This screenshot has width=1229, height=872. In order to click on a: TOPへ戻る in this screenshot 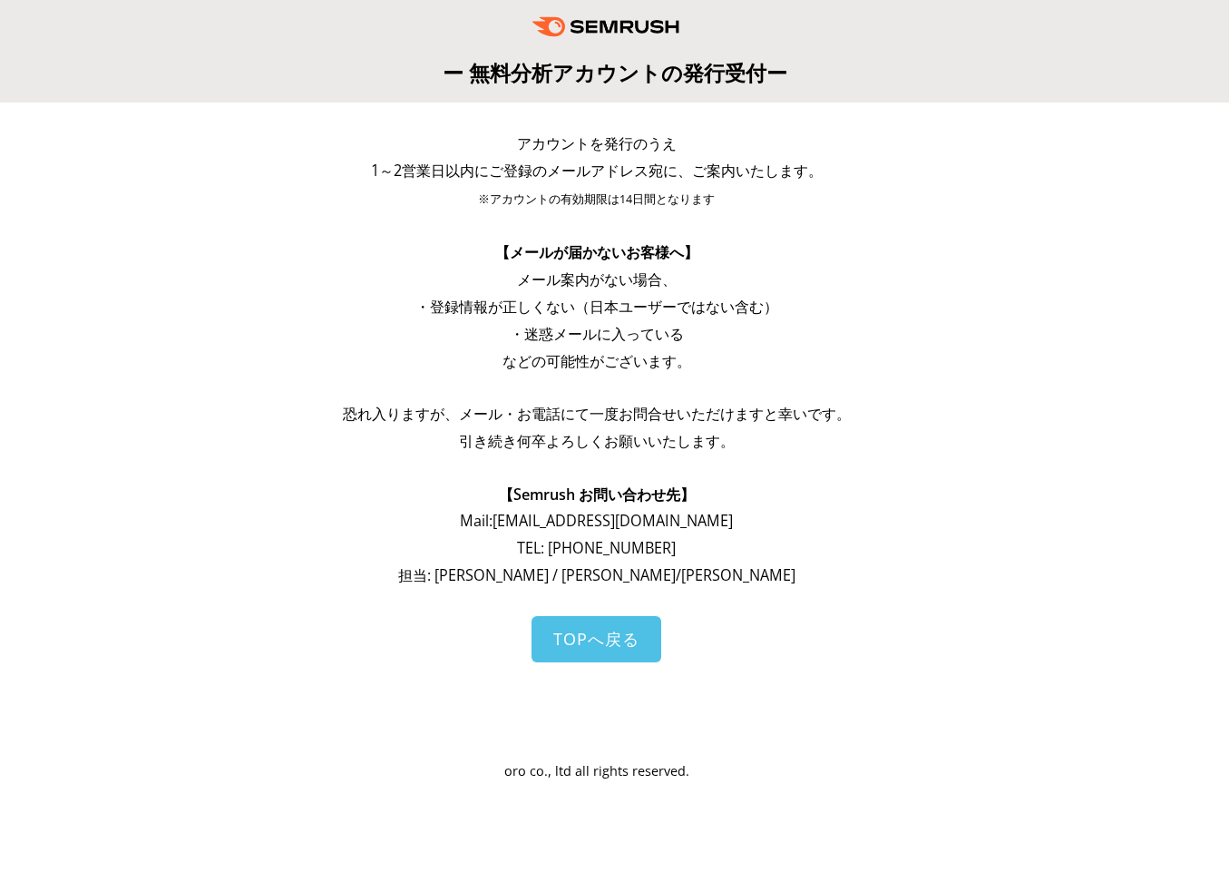, I will do `click(596, 639)`.